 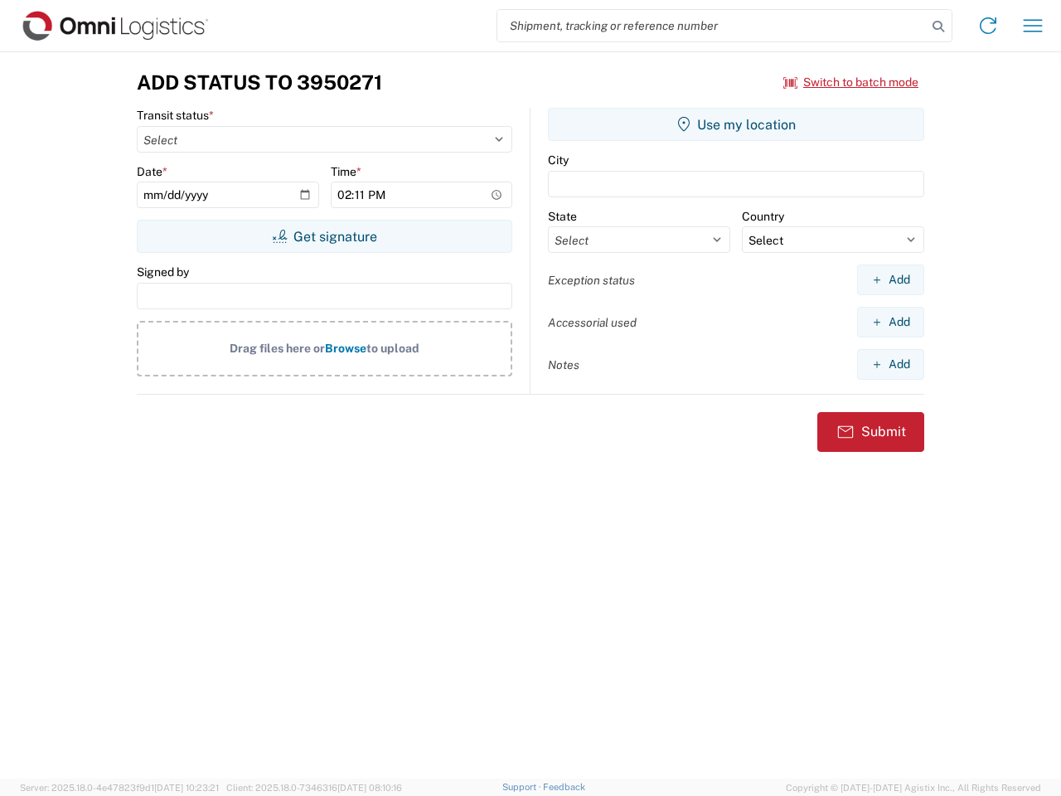 What do you see at coordinates (562, 216) in the screenshot?
I see `label: State` at bounding box center [562, 216].